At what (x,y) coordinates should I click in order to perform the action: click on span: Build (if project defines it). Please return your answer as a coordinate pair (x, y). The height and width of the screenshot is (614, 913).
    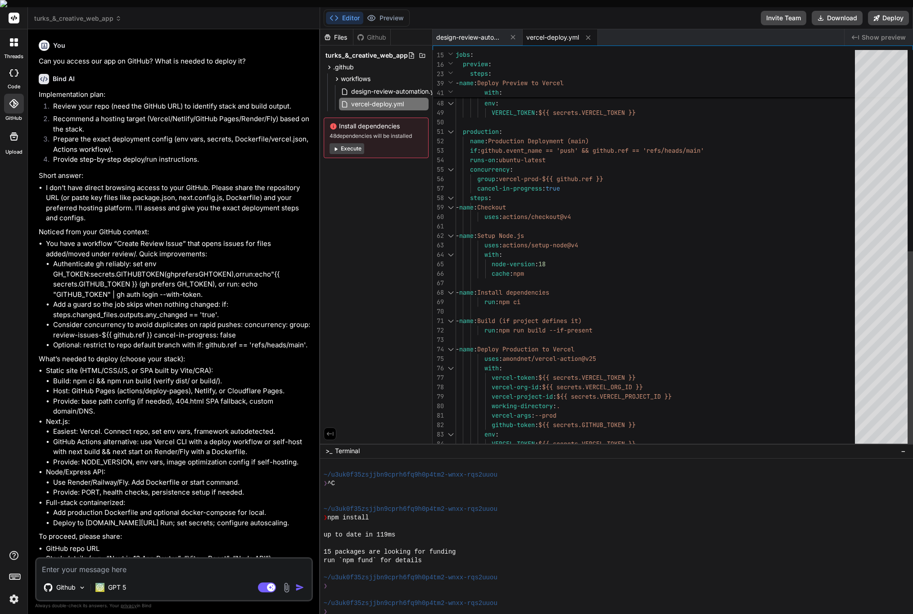
    Looking at the image, I should click on (529, 321).